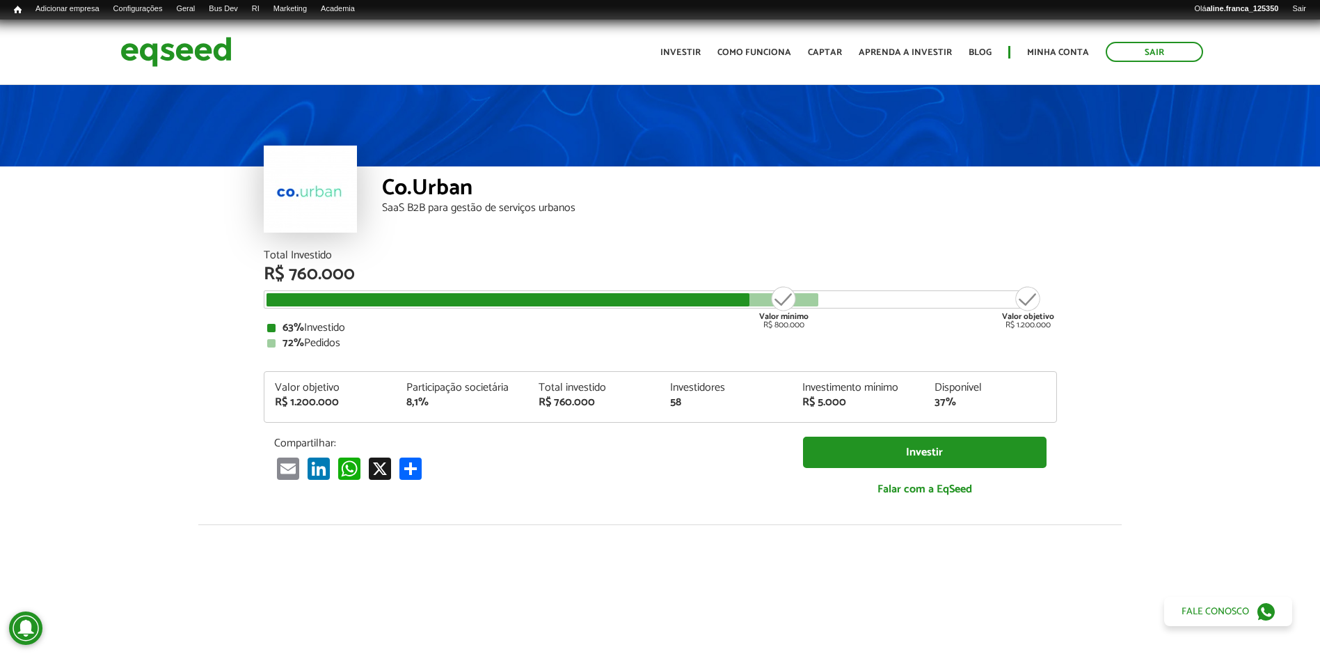 This screenshot has width=1320, height=654. Describe the element at coordinates (380, 468) in the screenshot. I see `a: X` at that location.